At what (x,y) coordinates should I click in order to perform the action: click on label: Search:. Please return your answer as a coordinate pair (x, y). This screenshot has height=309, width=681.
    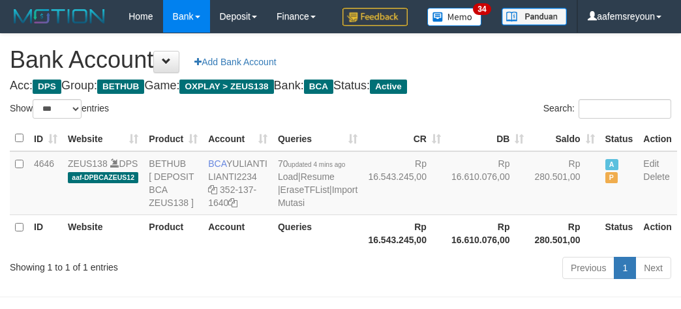
    Looking at the image, I should click on (608, 109).